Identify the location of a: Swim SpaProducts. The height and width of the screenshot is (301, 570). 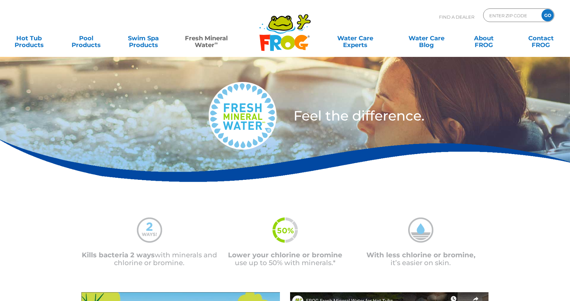
(143, 38).